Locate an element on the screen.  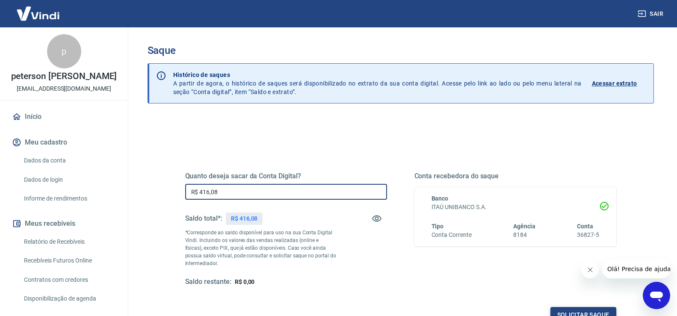
a: Recebíveis Futuros Online is located at coordinates (69, 261).